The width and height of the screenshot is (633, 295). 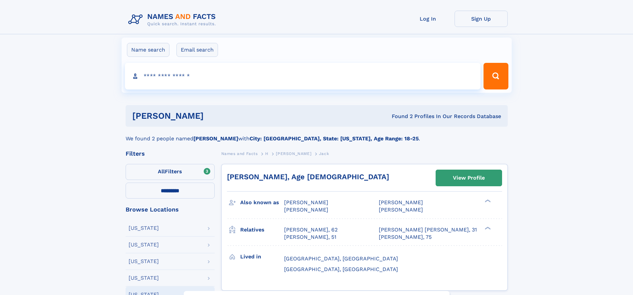 I want to click on a: Names and Facts, so click(x=240, y=153).